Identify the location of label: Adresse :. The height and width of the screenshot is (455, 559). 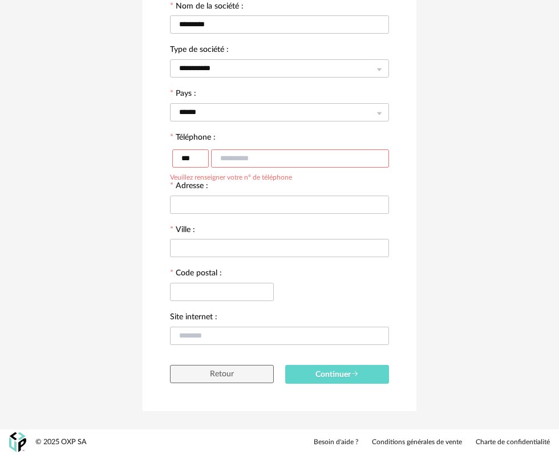
(189, 187).